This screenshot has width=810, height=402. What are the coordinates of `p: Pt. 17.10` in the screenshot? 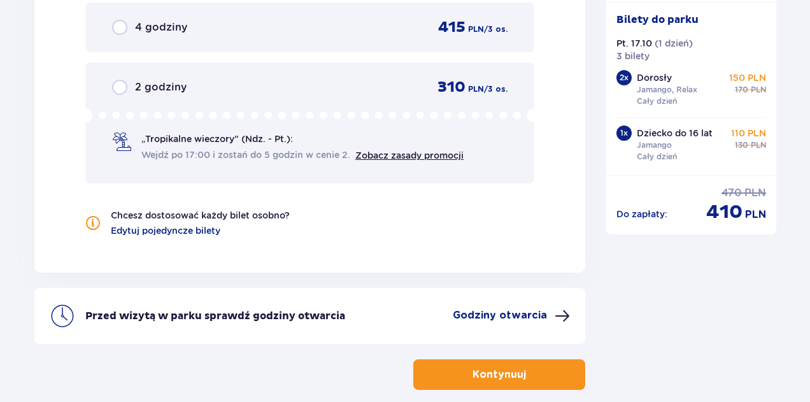 It's located at (635, 43).